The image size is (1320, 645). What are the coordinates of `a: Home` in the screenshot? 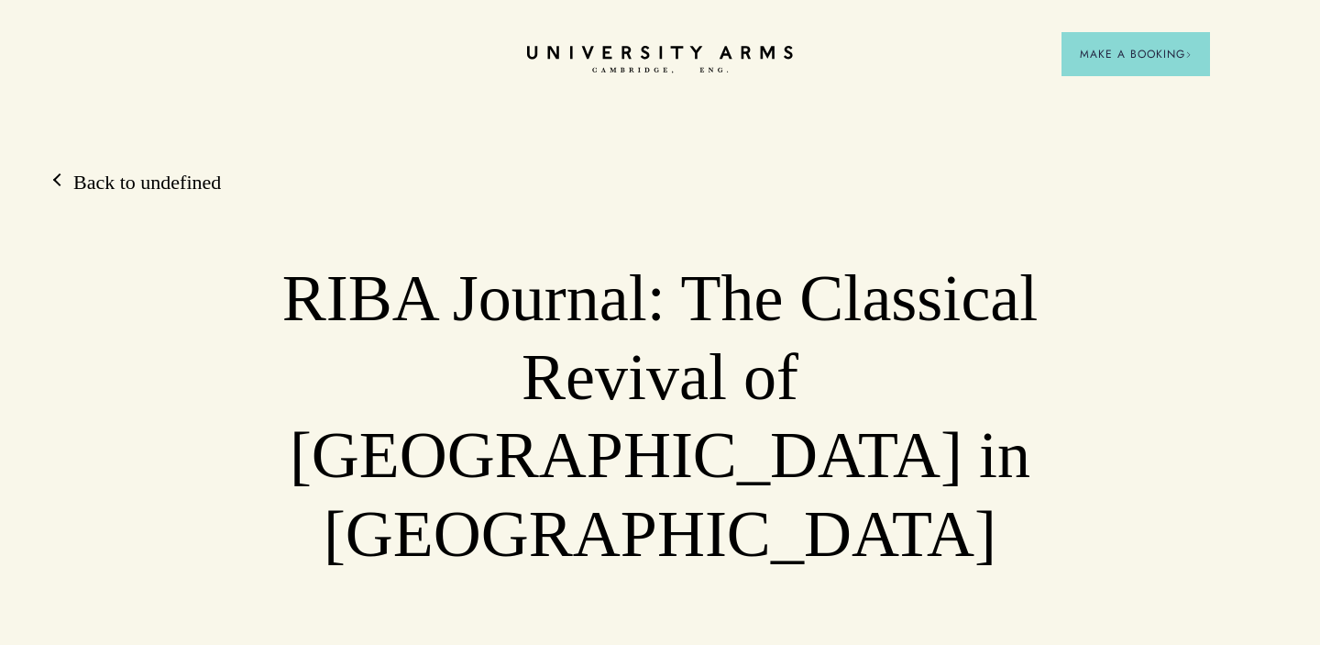 It's located at (660, 60).